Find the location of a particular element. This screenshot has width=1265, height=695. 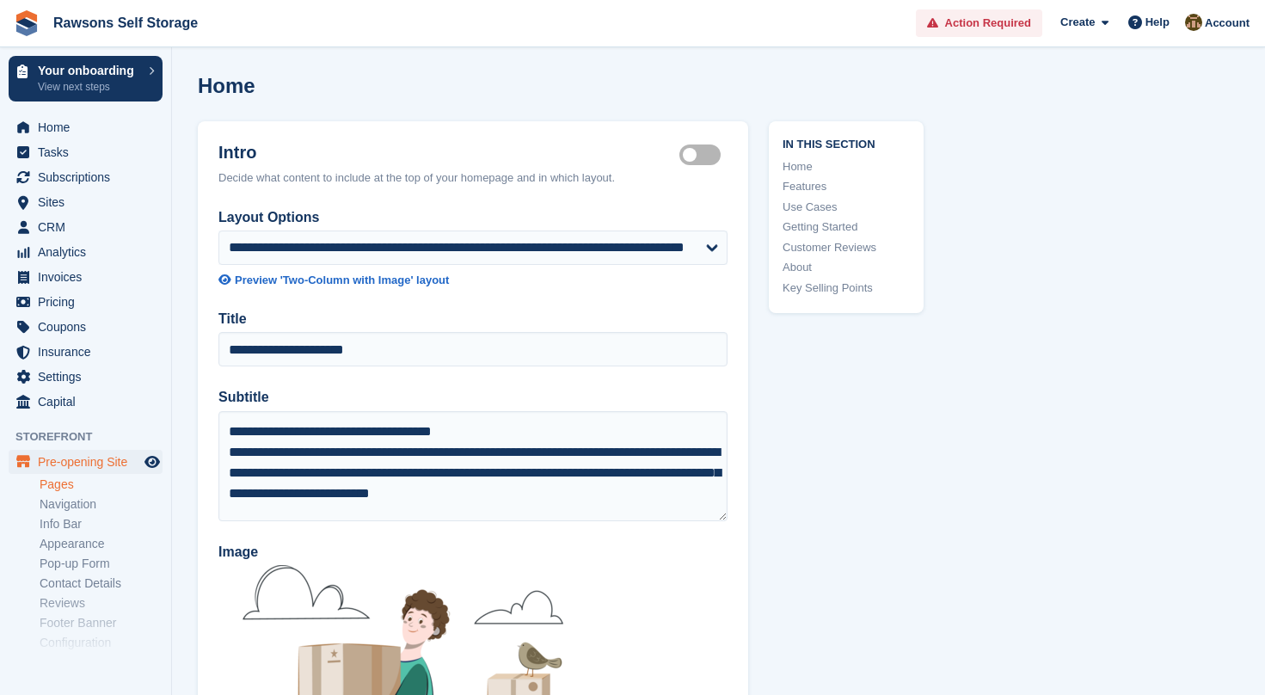

a: Preview store is located at coordinates (152, 462).